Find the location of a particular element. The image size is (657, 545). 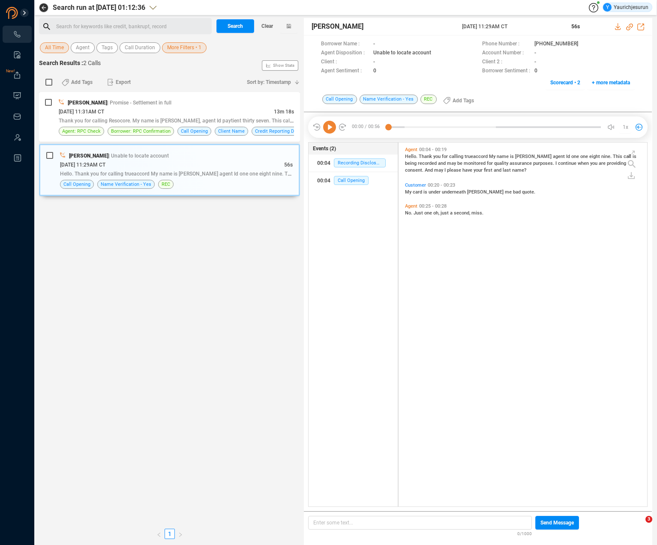

button: More Filters • 1 is located at coordinates (184, 48).